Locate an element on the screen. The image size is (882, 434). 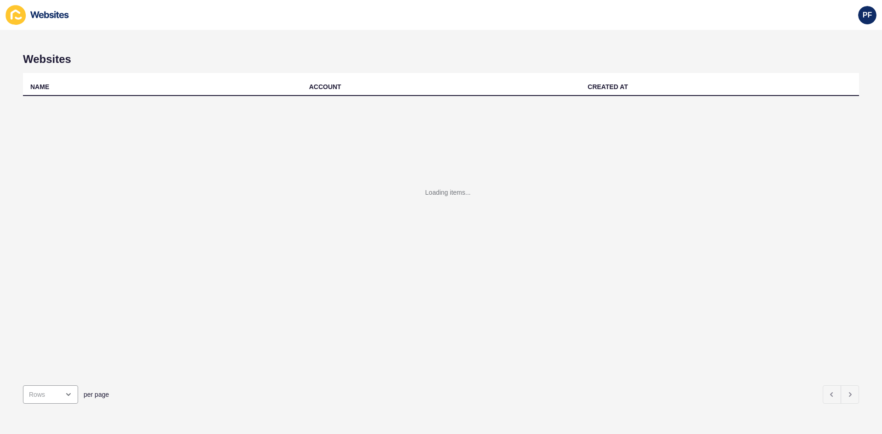
h1: Websites is located at coordinates (441, 59).